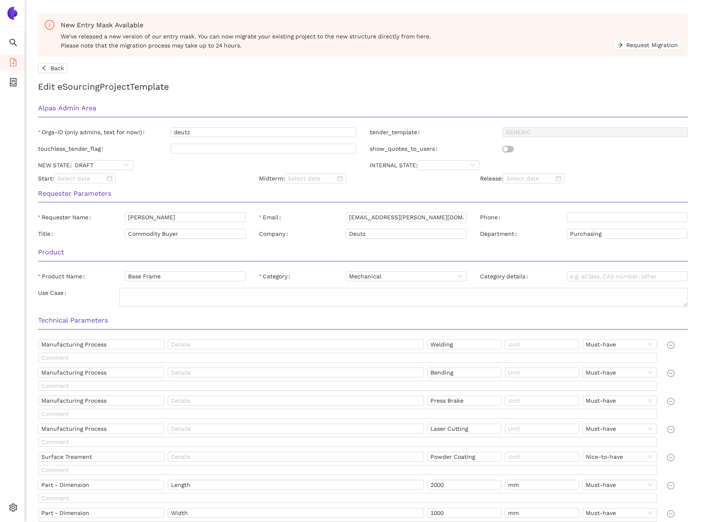 This screenshot has height=522, width=701. I want to click on div: New Entry Mask Available, so click(371, 25).